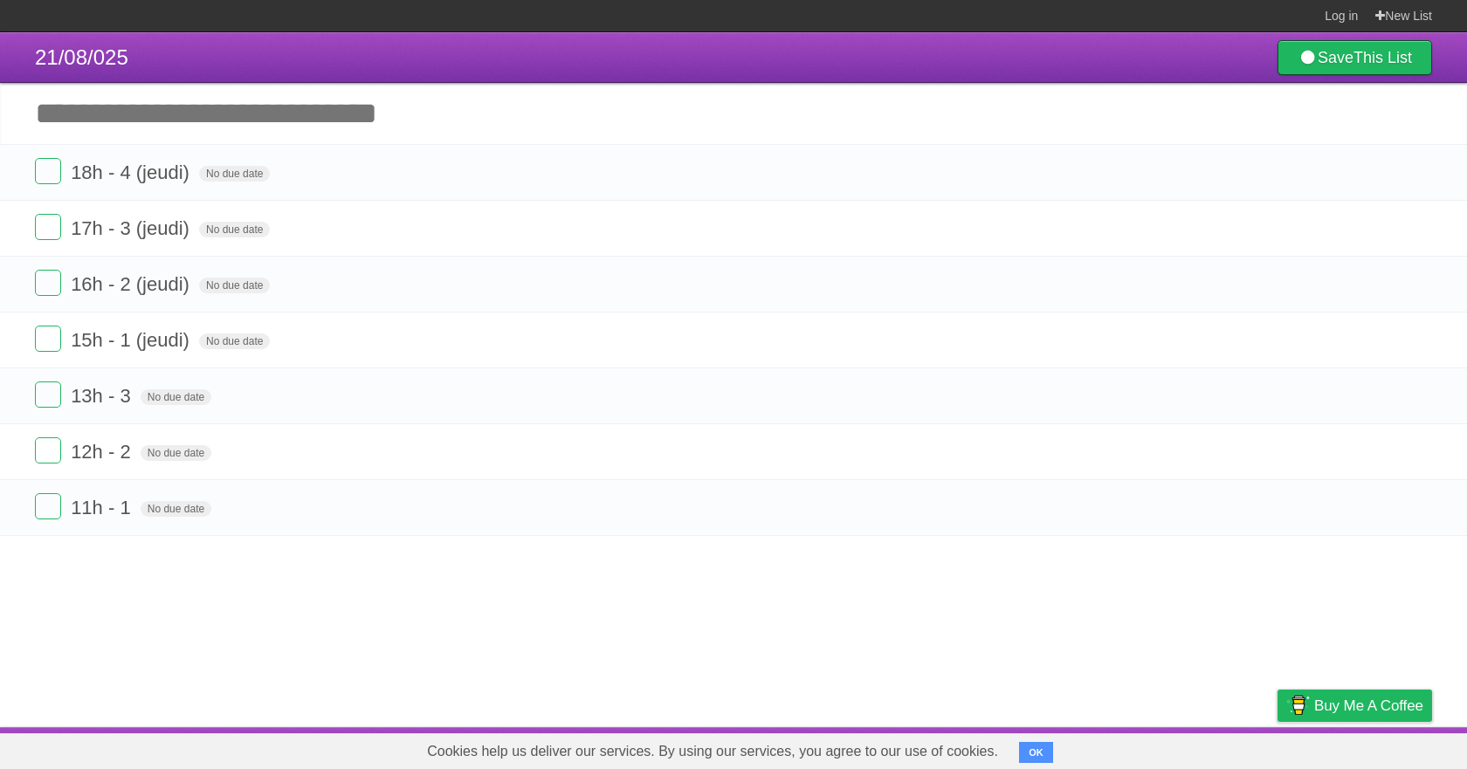 The height and width of the screenshot is (769, 1467). Describe the element at coordinates (81, 57) in the screenshot. I see `span: 21/08/025` at that location.